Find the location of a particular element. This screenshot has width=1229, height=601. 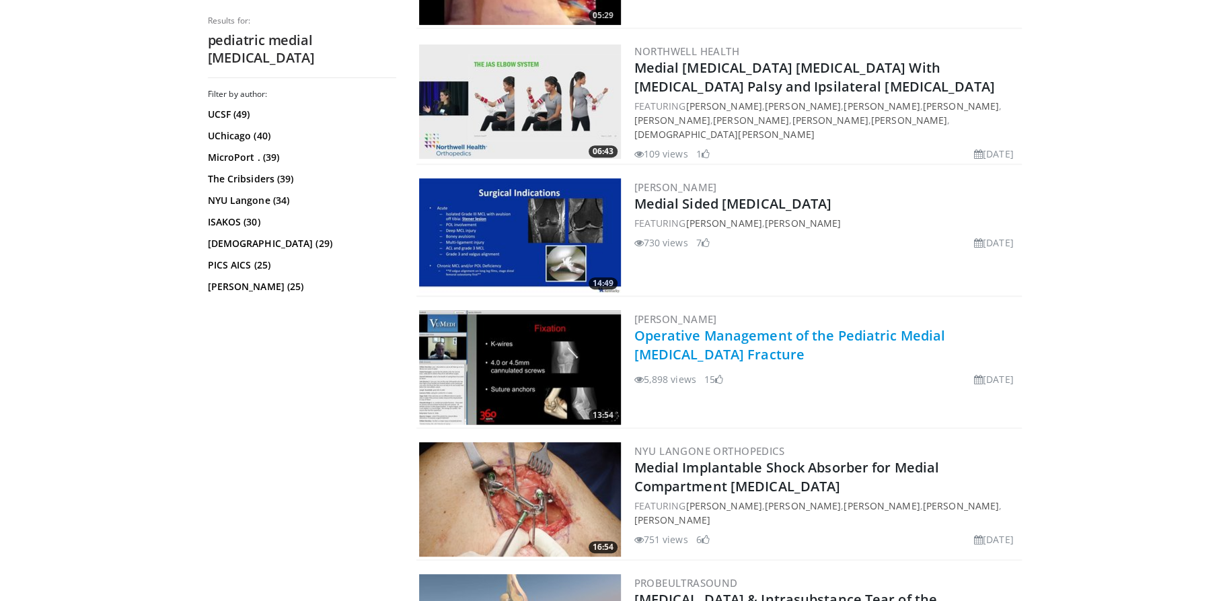

span: 16:54 is located at coordinates (603, 547).